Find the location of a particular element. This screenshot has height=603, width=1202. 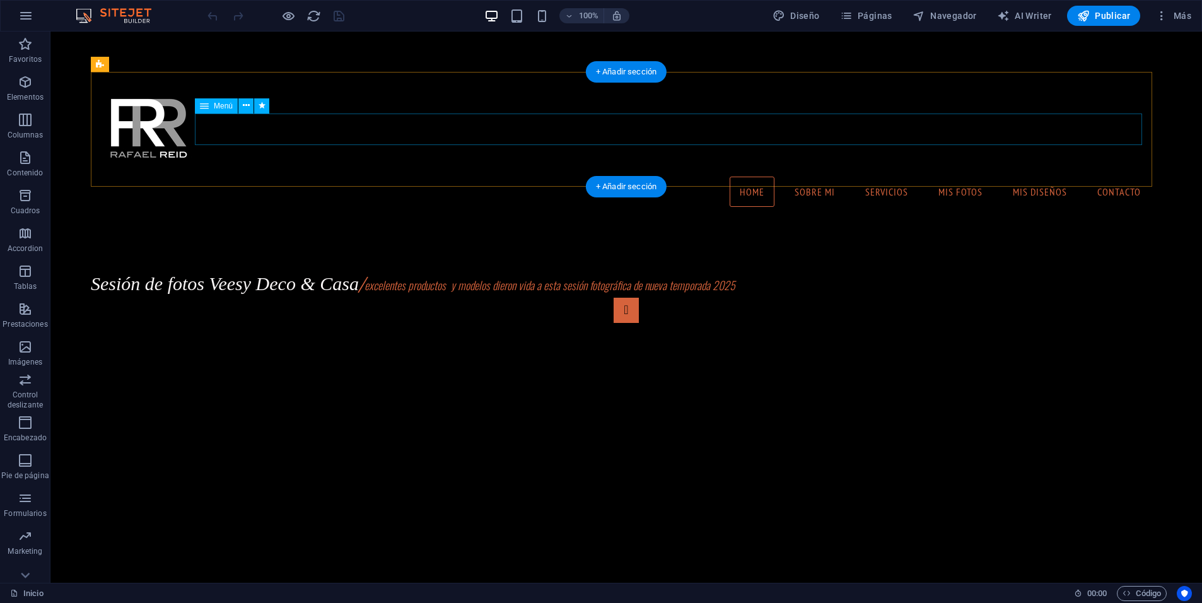

button: Más is located at coordinates (1173, 16).